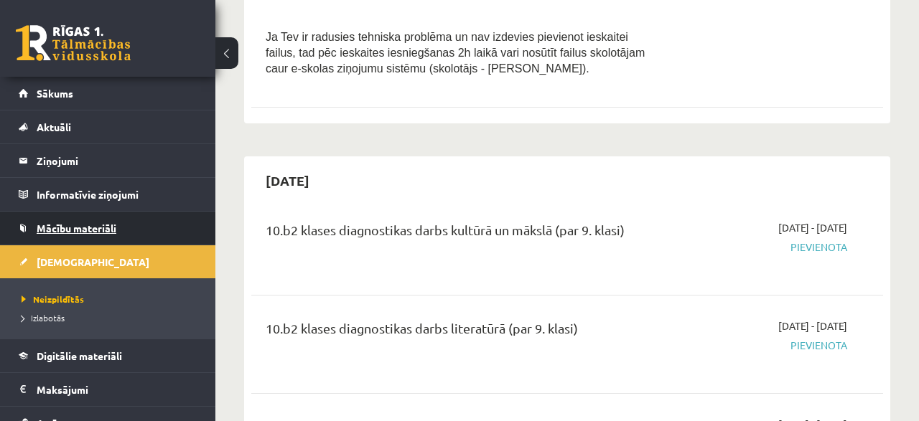 This screenshot has width=919, height=421. Describe the element at coordinates (108, 228) in the screenshot. I see `a: Mācību materiāli` at that location.